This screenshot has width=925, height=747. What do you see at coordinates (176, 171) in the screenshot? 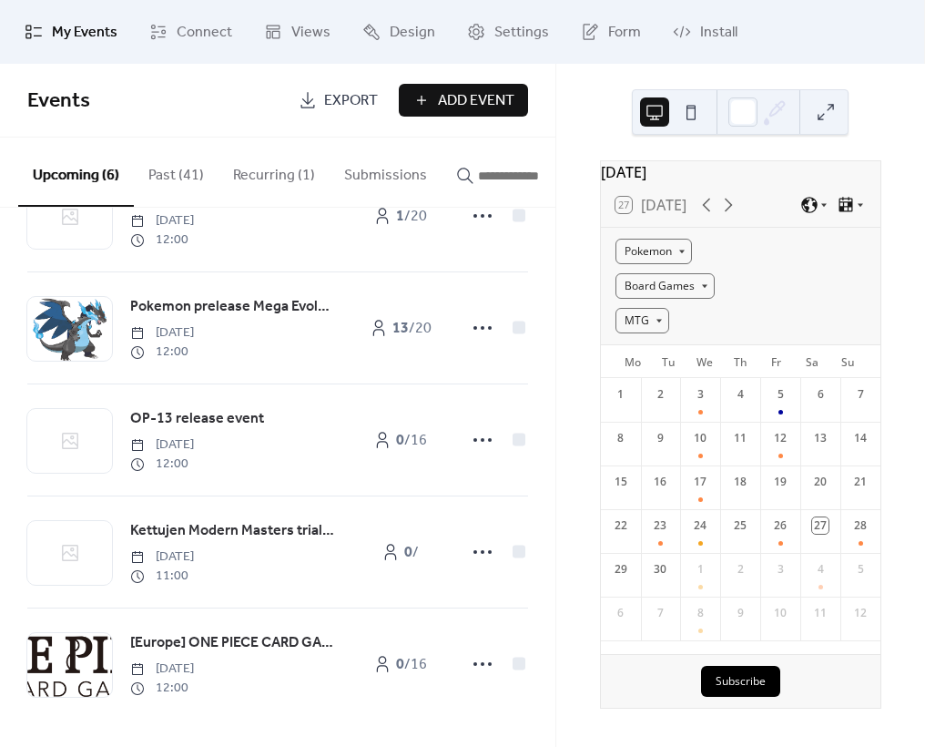
I see `button: Past (41)` at bounding box center [176, 171].